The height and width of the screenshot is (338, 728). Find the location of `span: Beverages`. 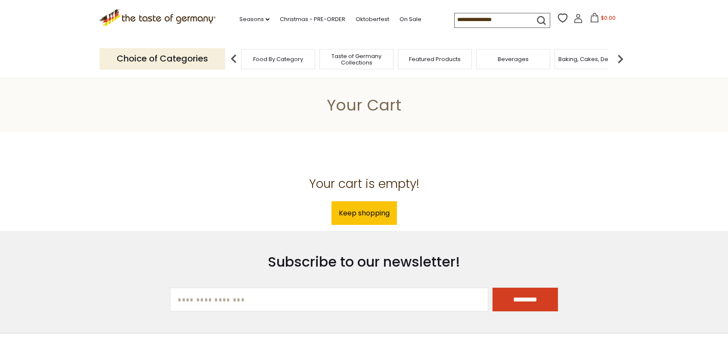

span: Beverages is located at coordinates (513, 59).